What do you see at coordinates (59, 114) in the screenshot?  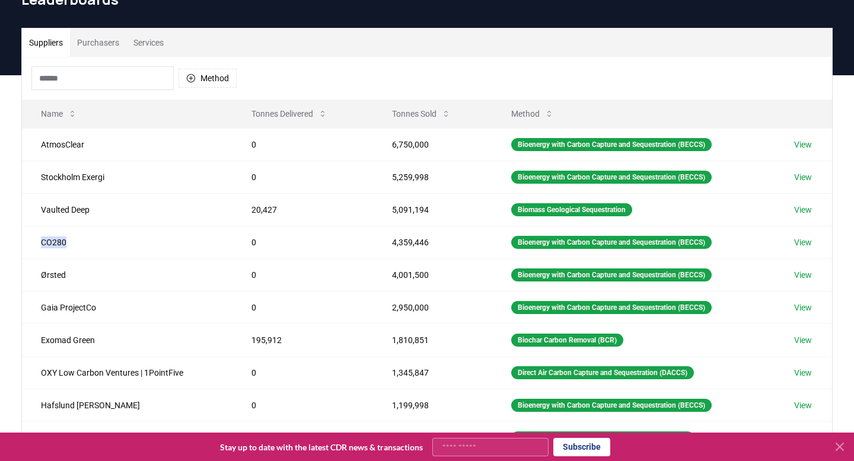 I see `button: Name` at bounding box center [59, 114].